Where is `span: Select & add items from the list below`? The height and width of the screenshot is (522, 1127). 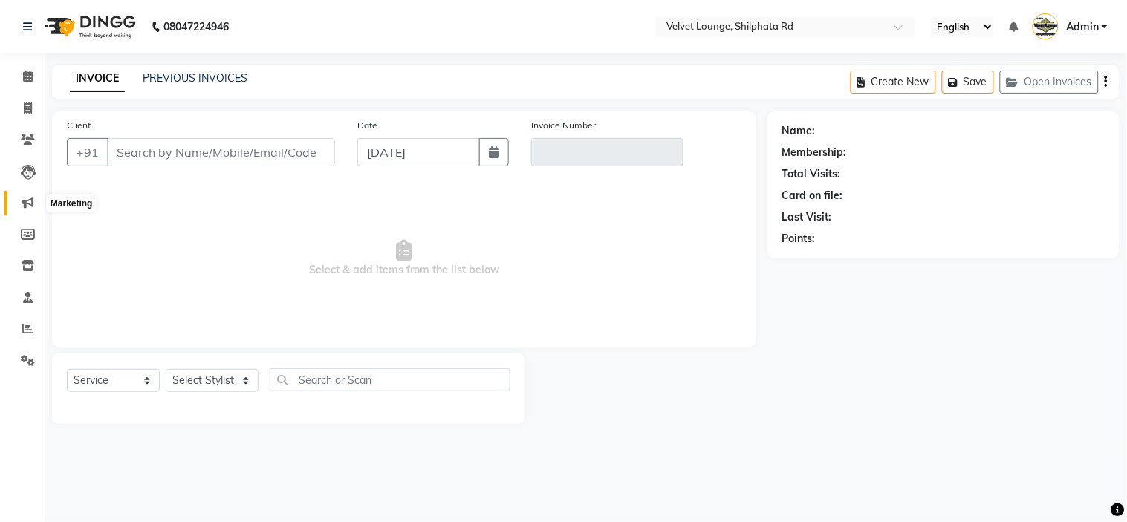 span: Select & add items from the list below is located at coordinates (404, 258).